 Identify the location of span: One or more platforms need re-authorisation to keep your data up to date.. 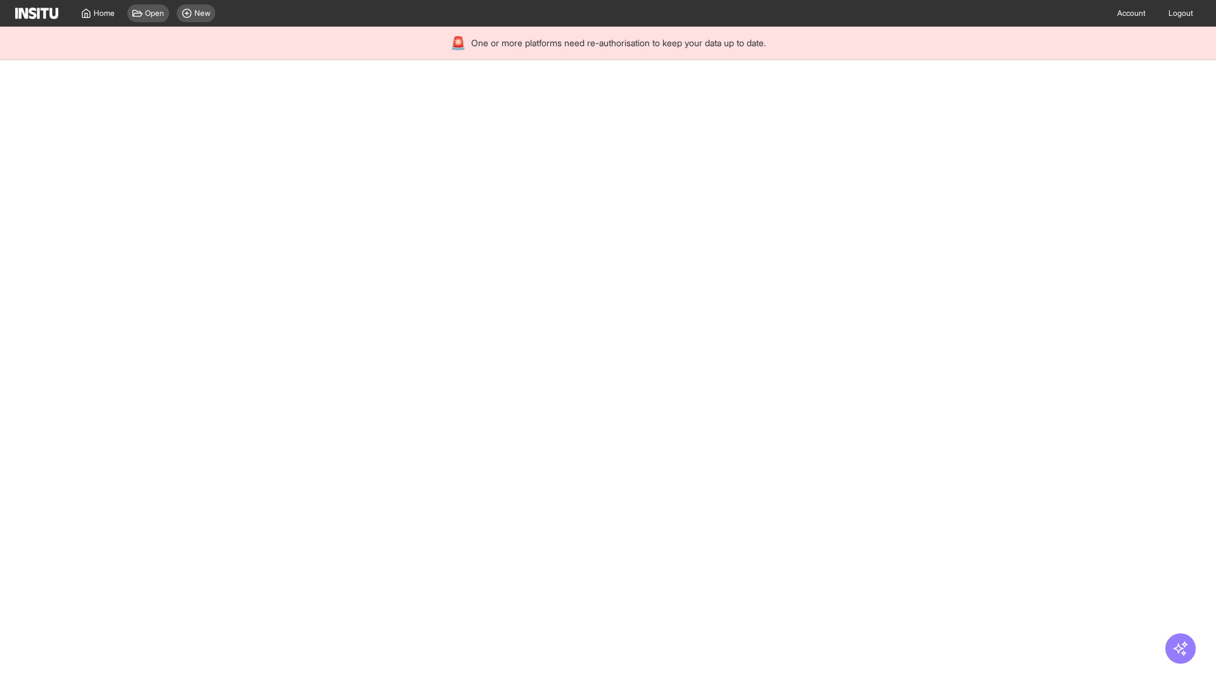
(618, 43).